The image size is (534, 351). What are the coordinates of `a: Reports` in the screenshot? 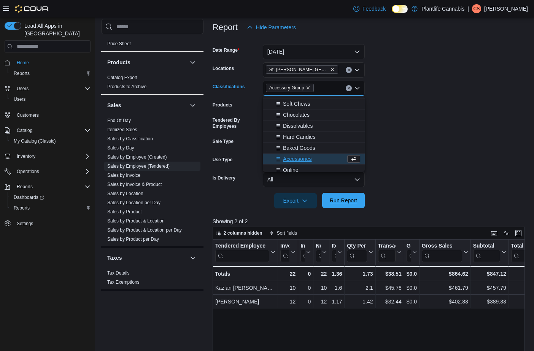 It's located at (22, 208).